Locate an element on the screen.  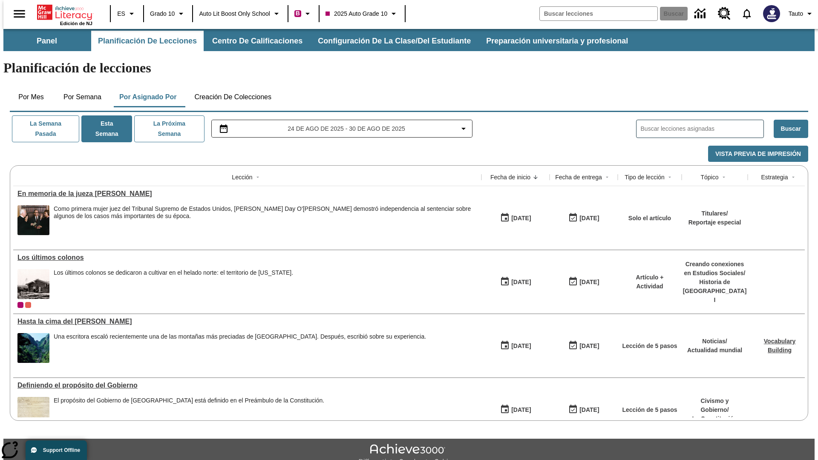
p: Creando conexiones en Estudios Sociales / is located at coordinates (715, 269).